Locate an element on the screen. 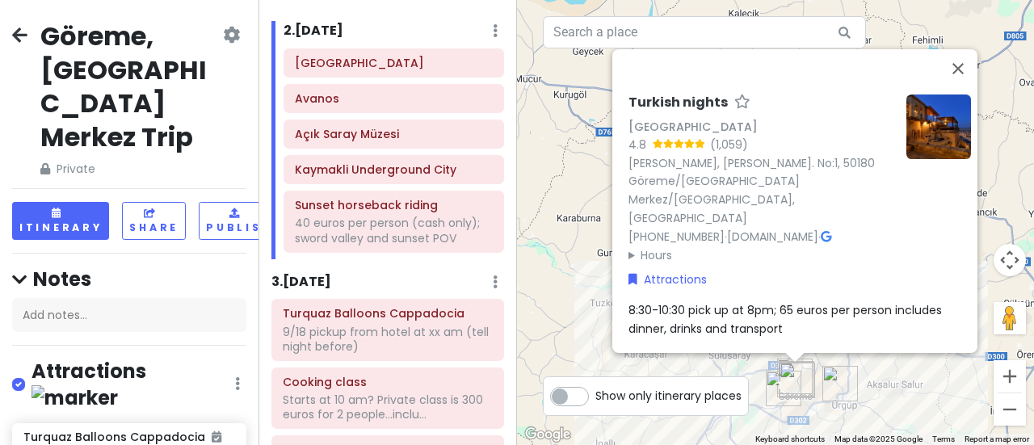 This screenshot has width=1034, height=445. input: Search a place is located at coordinates (705, 32).